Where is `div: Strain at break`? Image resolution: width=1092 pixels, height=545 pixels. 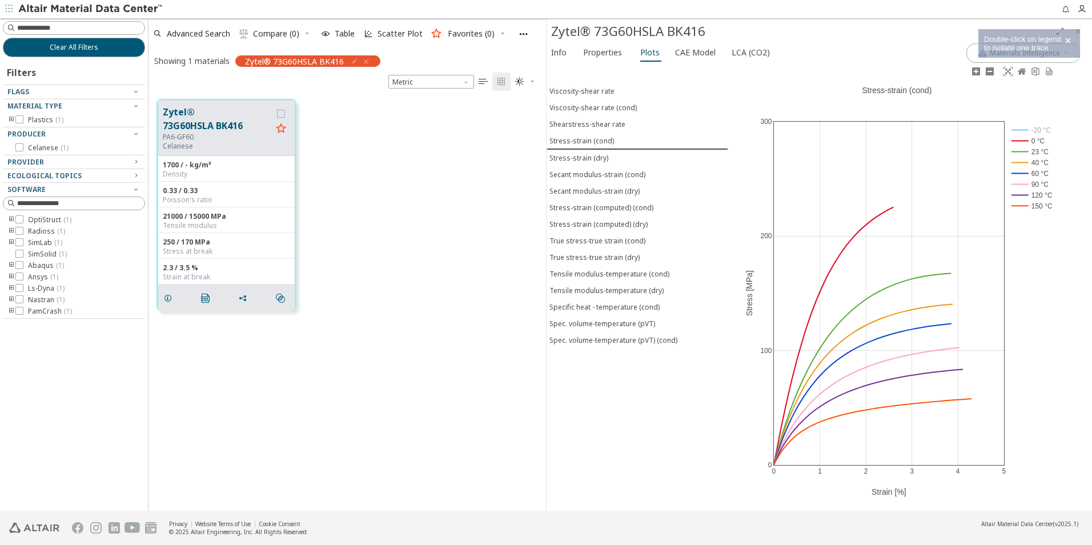 div: Strain at break is located at coordinates (226, 277).